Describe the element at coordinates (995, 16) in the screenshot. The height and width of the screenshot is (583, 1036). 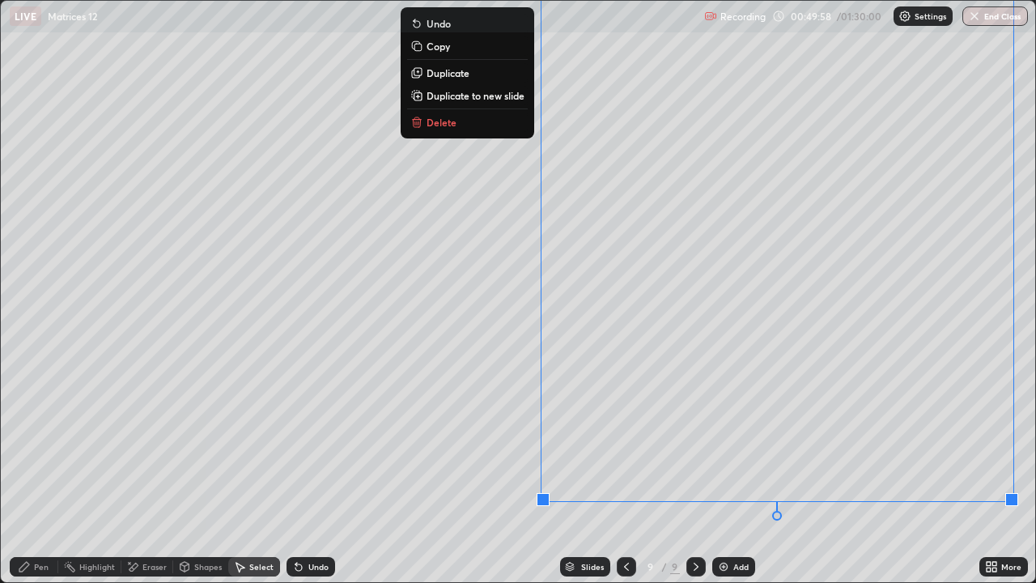
I see `button: End Class` at that location.